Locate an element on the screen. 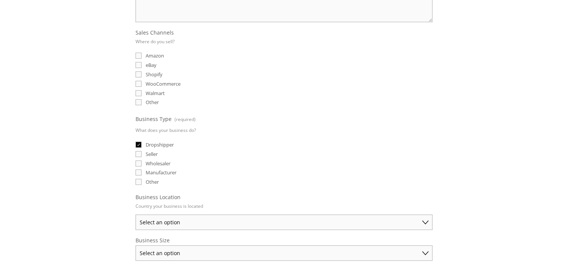 The width and height of the screenshot is (568, 266). p: What does your business do? is located at coordinates (165, 130).